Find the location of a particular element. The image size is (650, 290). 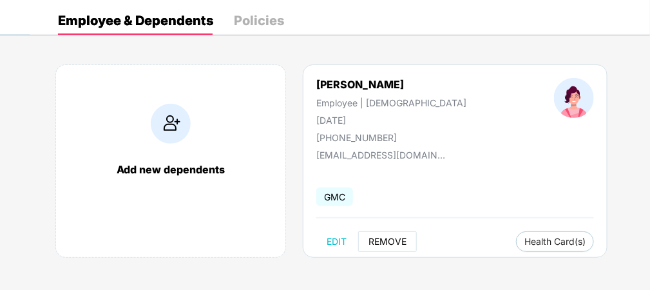

span: GMC is located at coordinates (334, 196).